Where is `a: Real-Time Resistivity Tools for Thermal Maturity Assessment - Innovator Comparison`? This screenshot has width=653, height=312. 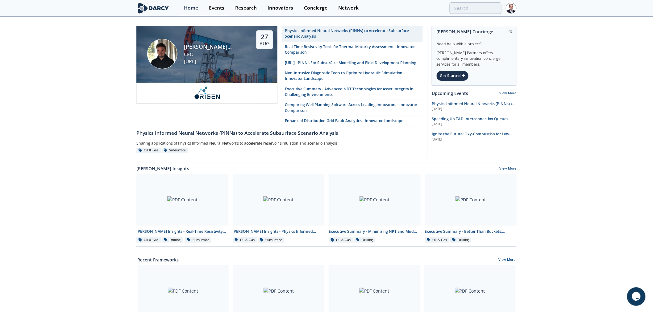 a: Real-Time Resistivity Tools for Thermal Maturity Assessment - Innovator Comparison is located at coordinates (352, 50).